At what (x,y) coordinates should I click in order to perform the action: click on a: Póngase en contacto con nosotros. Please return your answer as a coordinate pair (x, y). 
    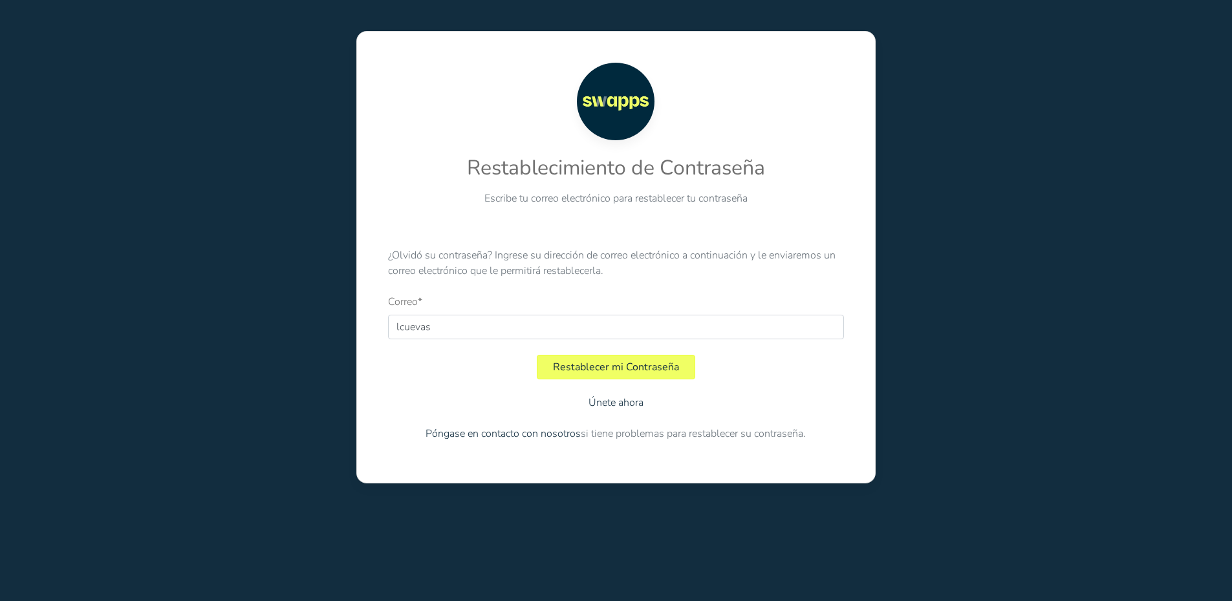
    Looking at the image, I should click on (503, 434).